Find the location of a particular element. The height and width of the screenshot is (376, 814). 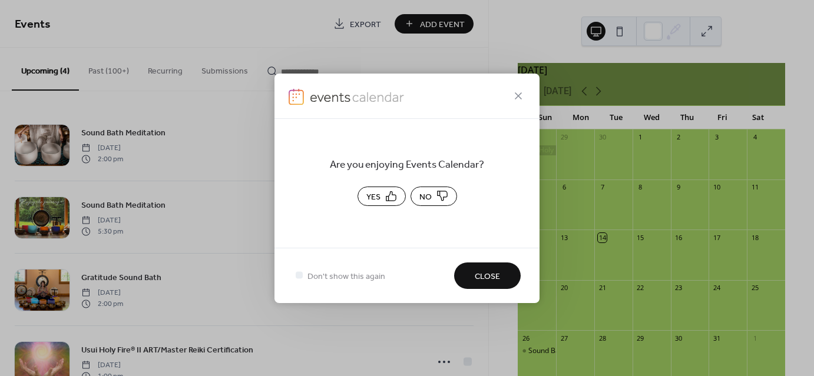

button: No is located at coordinates (433, 196).